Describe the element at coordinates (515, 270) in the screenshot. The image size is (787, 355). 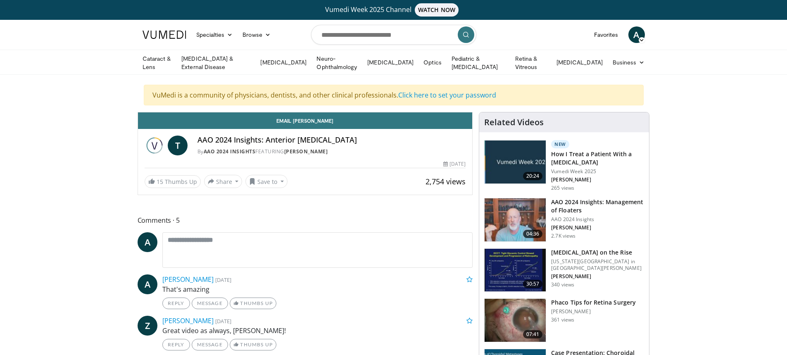
I see `img: 4ce8c11a-29c2-4c44-a801-4e6d49003971.150x105_q85_crop-smart_upscale.jpg` at that location.